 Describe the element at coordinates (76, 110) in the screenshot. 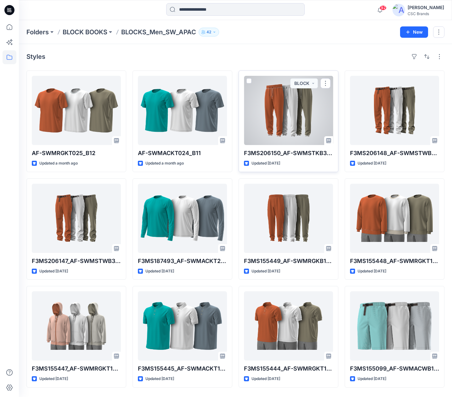

I see `a: AF-SWMRGKT025_B12` at that location.